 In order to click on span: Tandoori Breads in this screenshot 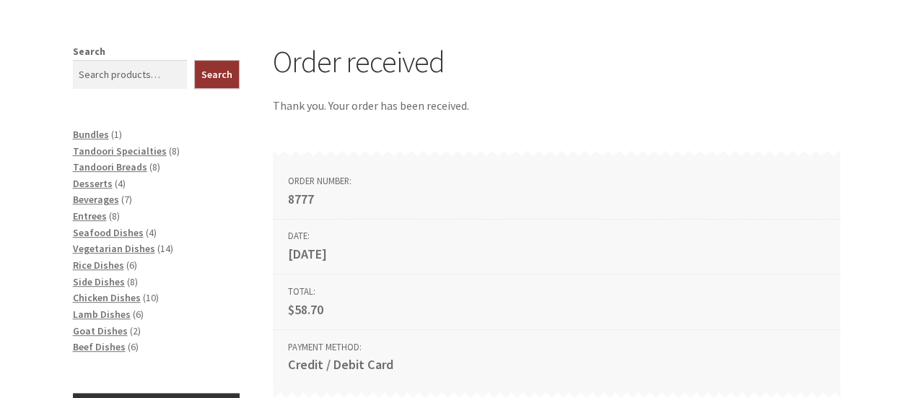, I will do `click(110, 167)`.